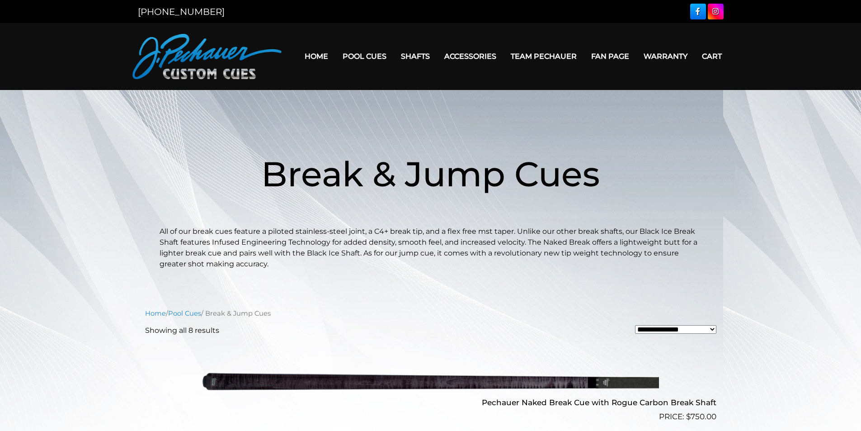 Image resolution: width=861 pixels, height=431 pixels. Describe the element at coordinates (712, 56) in the screenshot. I see `a: Cart` at that location.